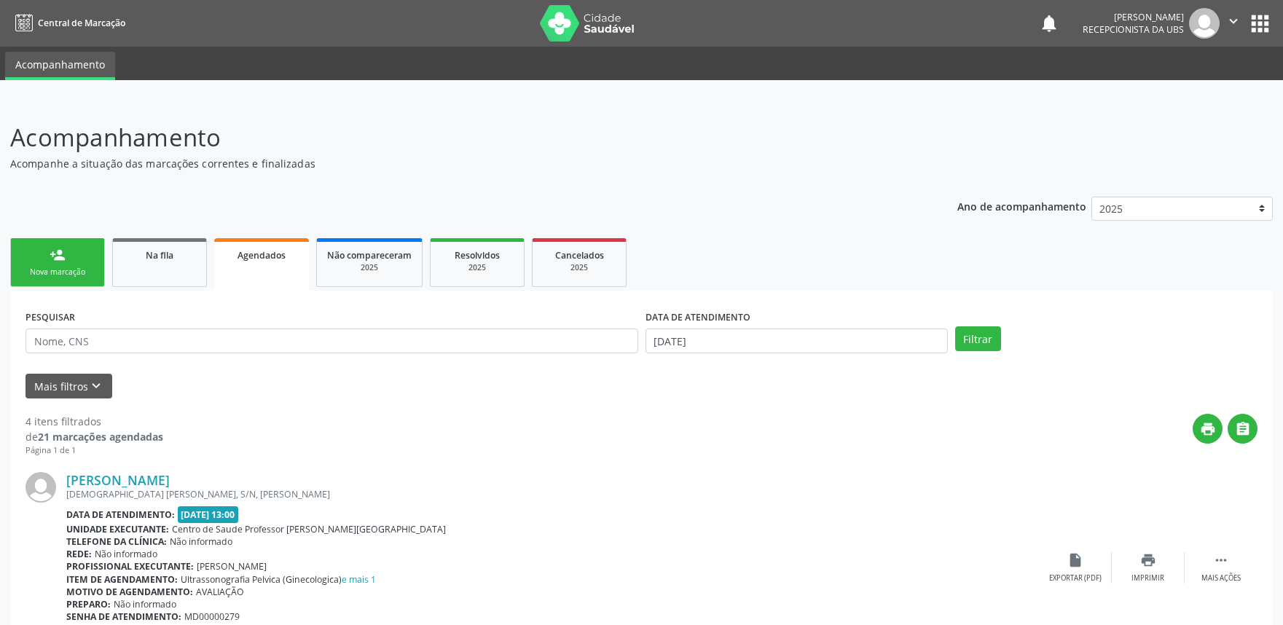  Describe the element at coordinates (124, 616) in the screenshot. I see `b: Senha de atendimento:` at that location.